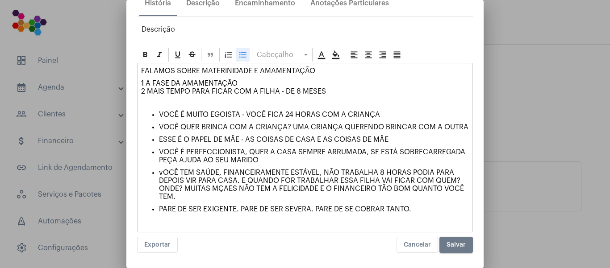  I want to click on p: 1 A FASE DA AMAMENTAÇÃO 2 MAIS TEMPO PARA FICAR COM A FILHA - DE 8 MESES, so click(305, 92).